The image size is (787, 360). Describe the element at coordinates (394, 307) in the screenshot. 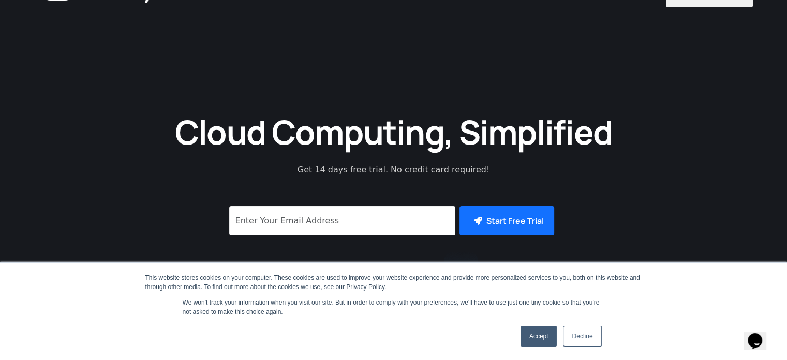

I see `p: We won't track your information when you visit our site. But in order to comply with your prefere...` at that location.